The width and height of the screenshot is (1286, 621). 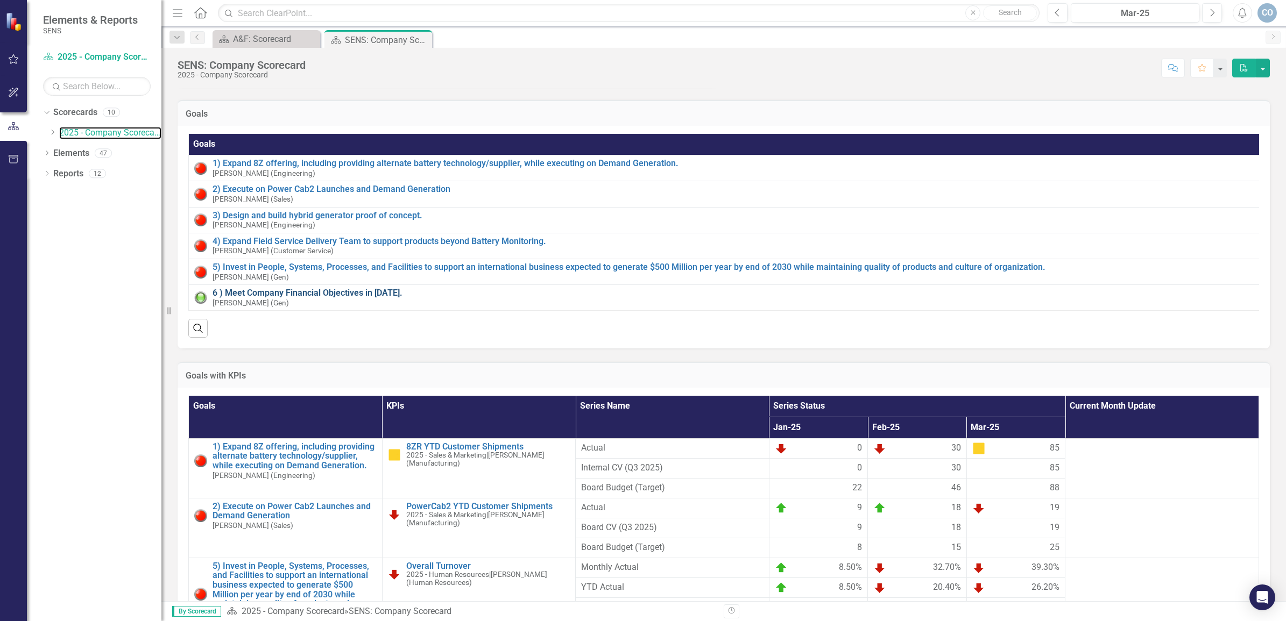 I want to click on a: 3) Design and build hybrid generator proof of concept., so click(x=734, y=216).